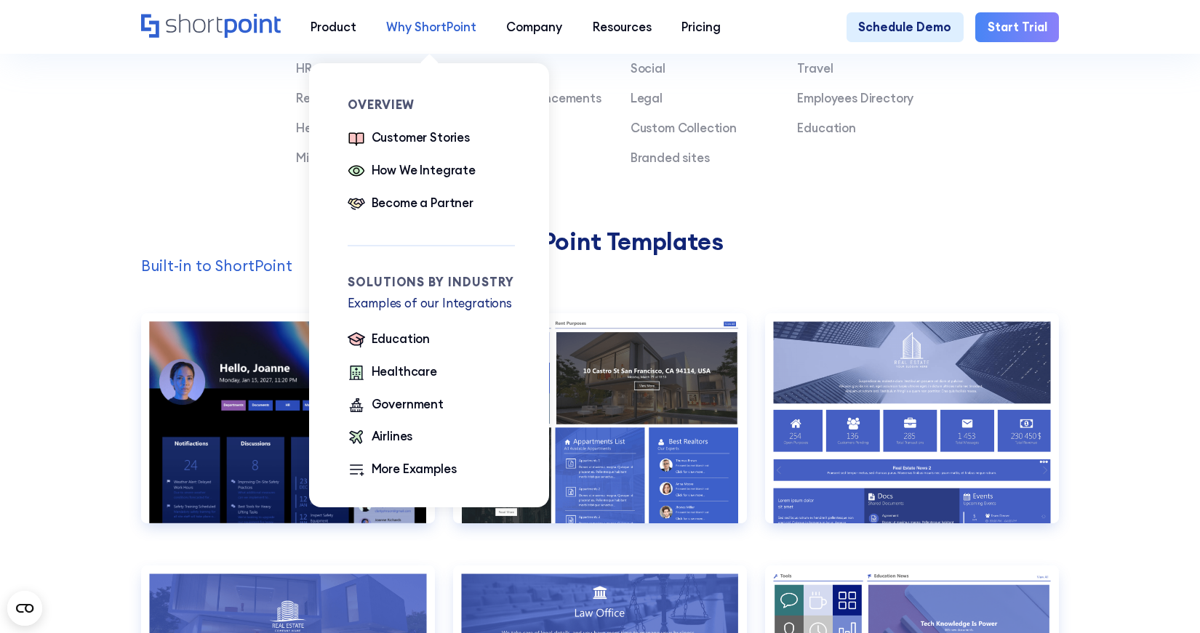  I want to click on div: Company, so click(534, 27).